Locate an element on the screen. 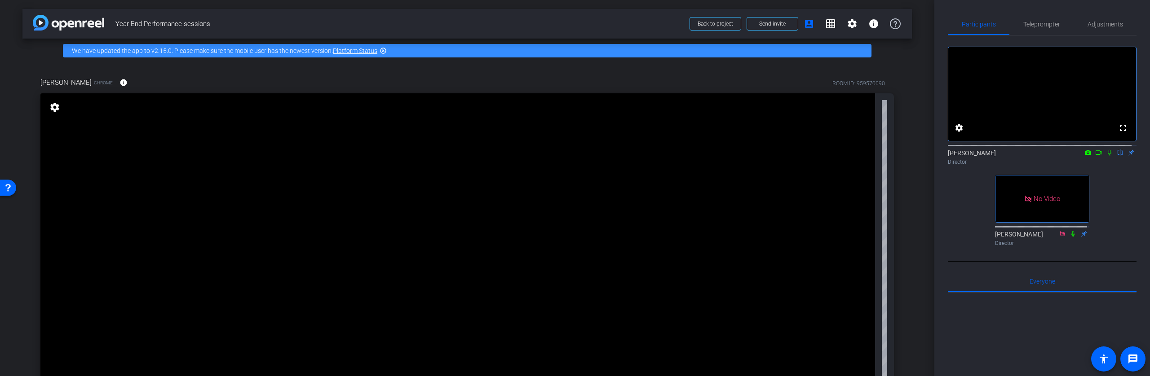 This screenshot has width=1150, height=376. span: Back to project is located at coordinates (715, 24).